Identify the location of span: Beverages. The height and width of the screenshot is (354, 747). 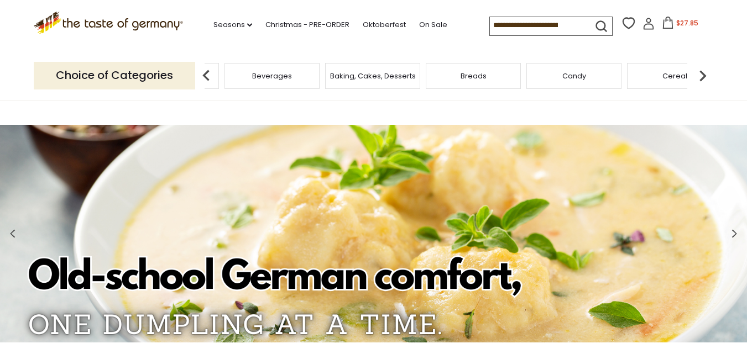
(272, 76).